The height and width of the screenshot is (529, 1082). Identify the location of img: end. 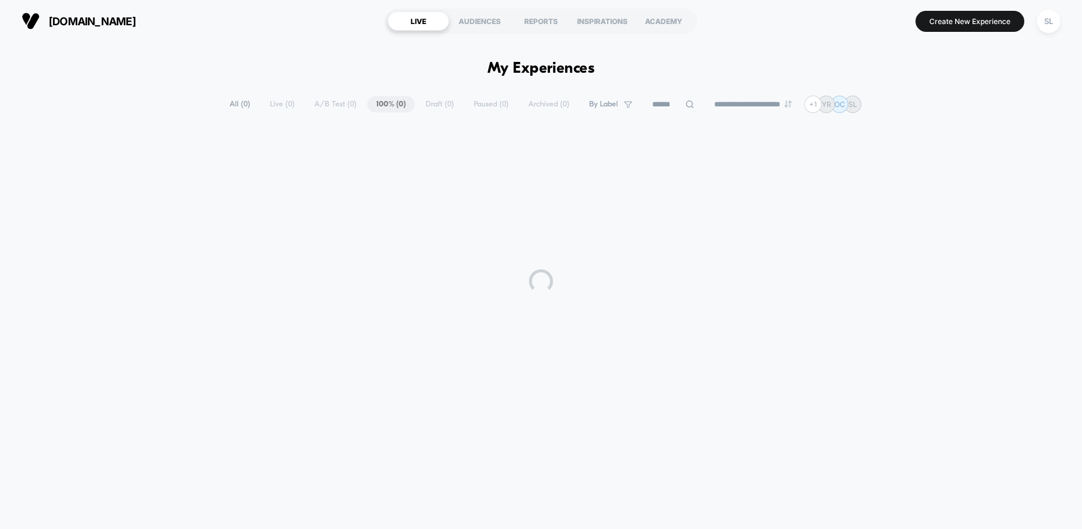
(788, 104).